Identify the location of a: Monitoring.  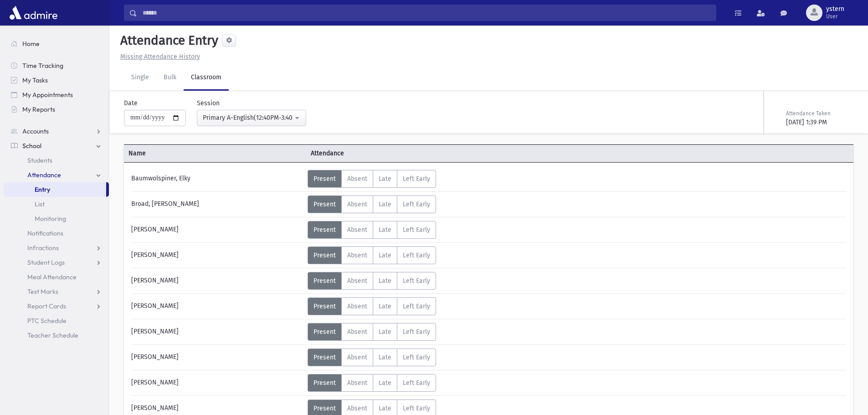
(56, 219).